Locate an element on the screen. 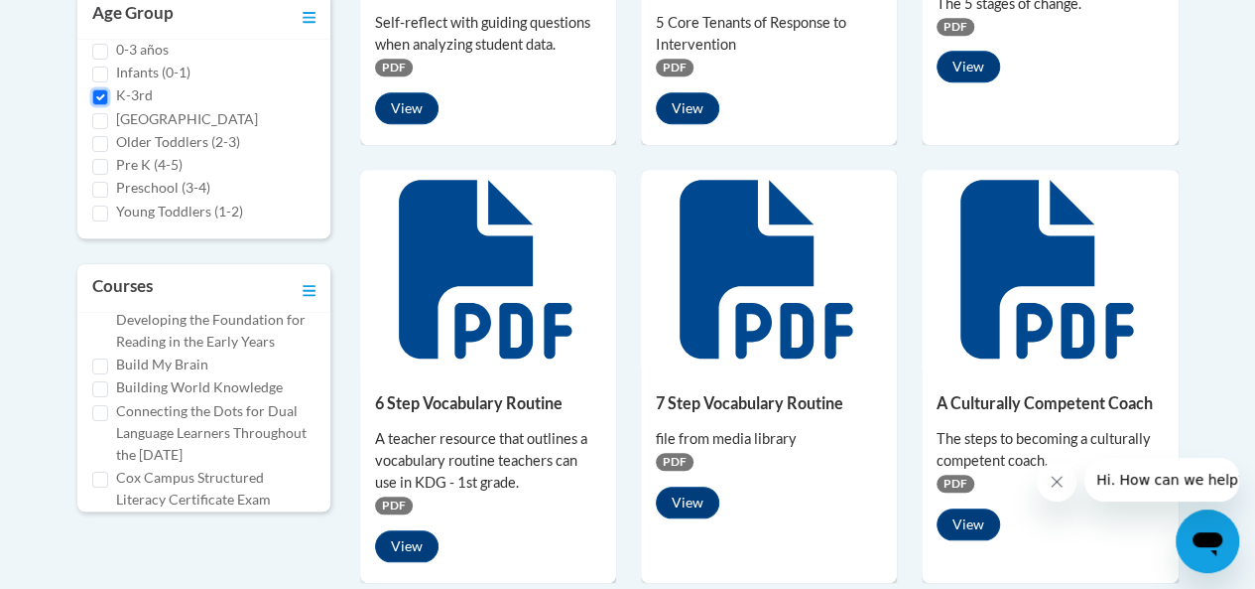 This screenshot has width=1255, height=589. label: Infants (0-1) is located at coordinates (153, 72).